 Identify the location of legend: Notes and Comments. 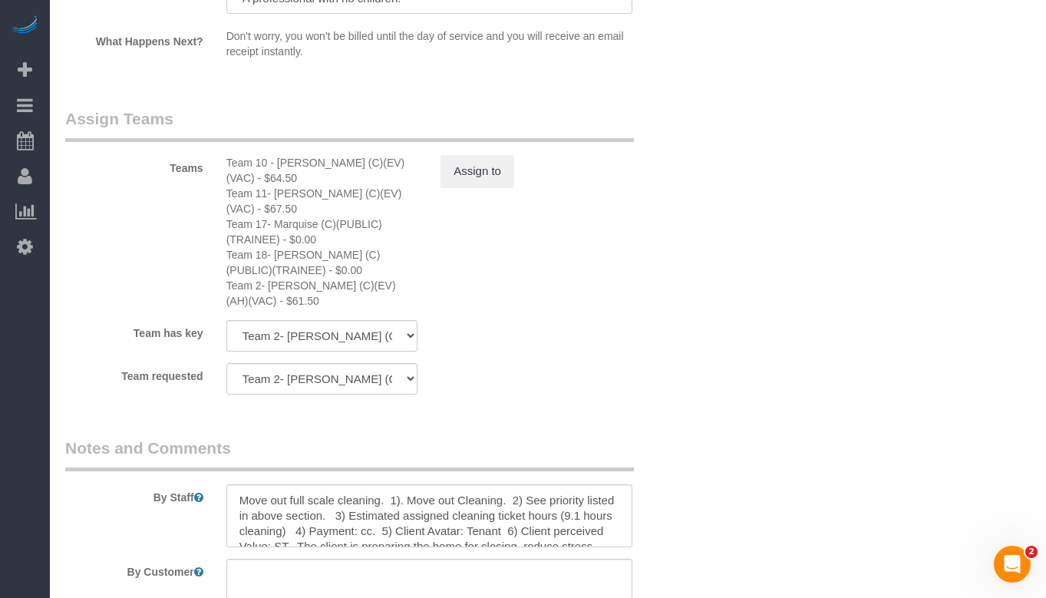
(349, 453).